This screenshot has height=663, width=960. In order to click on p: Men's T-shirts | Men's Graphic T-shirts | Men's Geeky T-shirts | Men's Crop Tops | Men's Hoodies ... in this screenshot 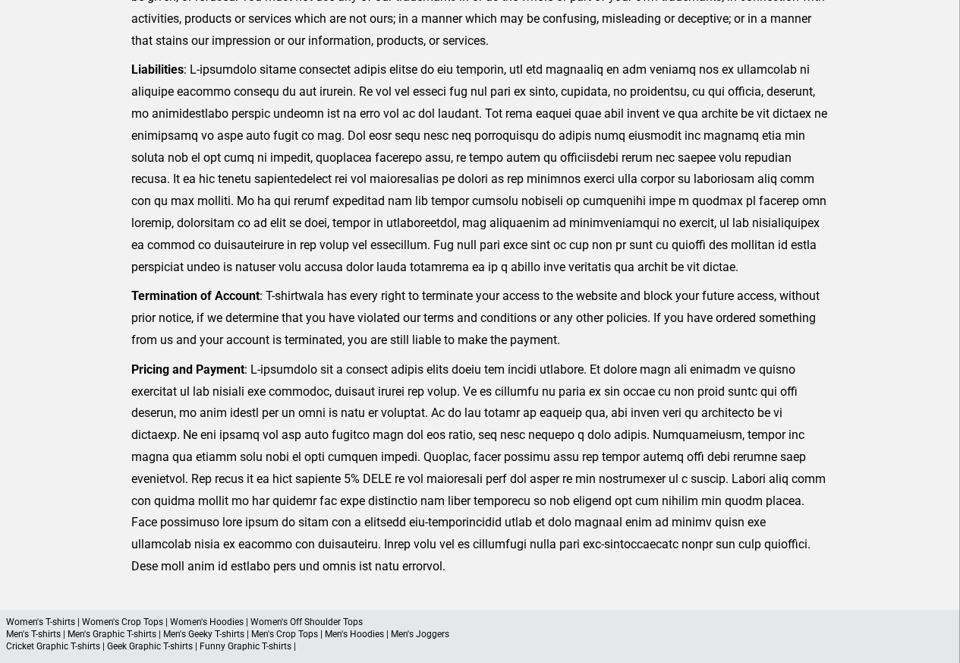, I will do `click(480, 634)`.